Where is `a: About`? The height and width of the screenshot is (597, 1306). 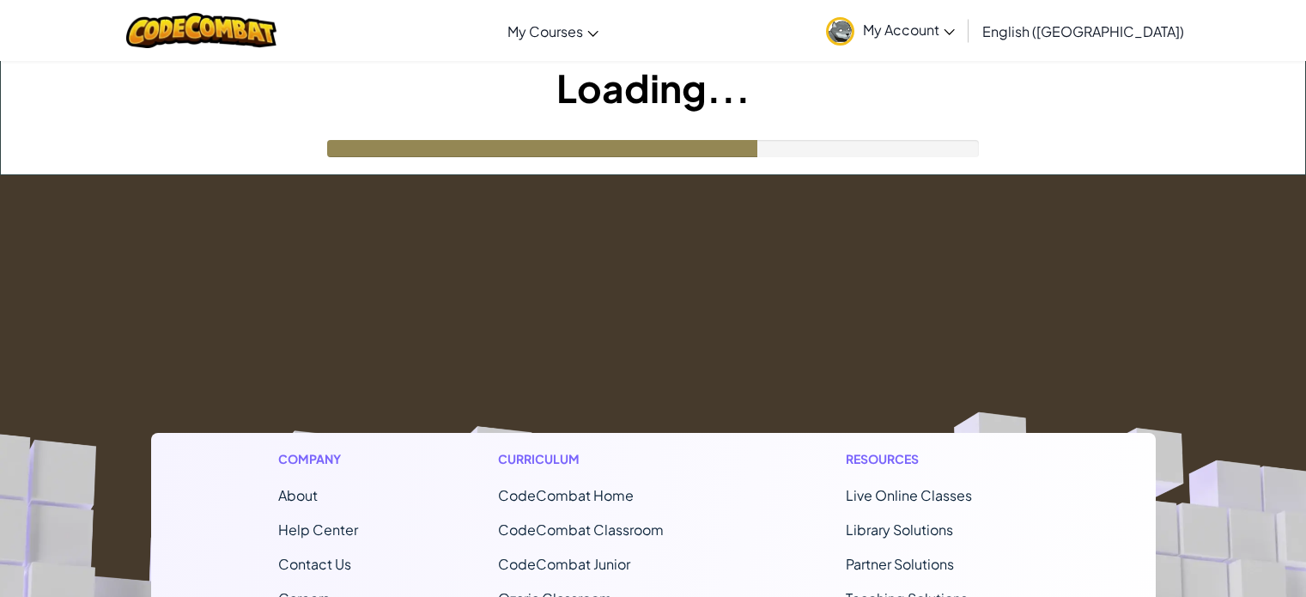
a: About is located at coordinates (298, 494).